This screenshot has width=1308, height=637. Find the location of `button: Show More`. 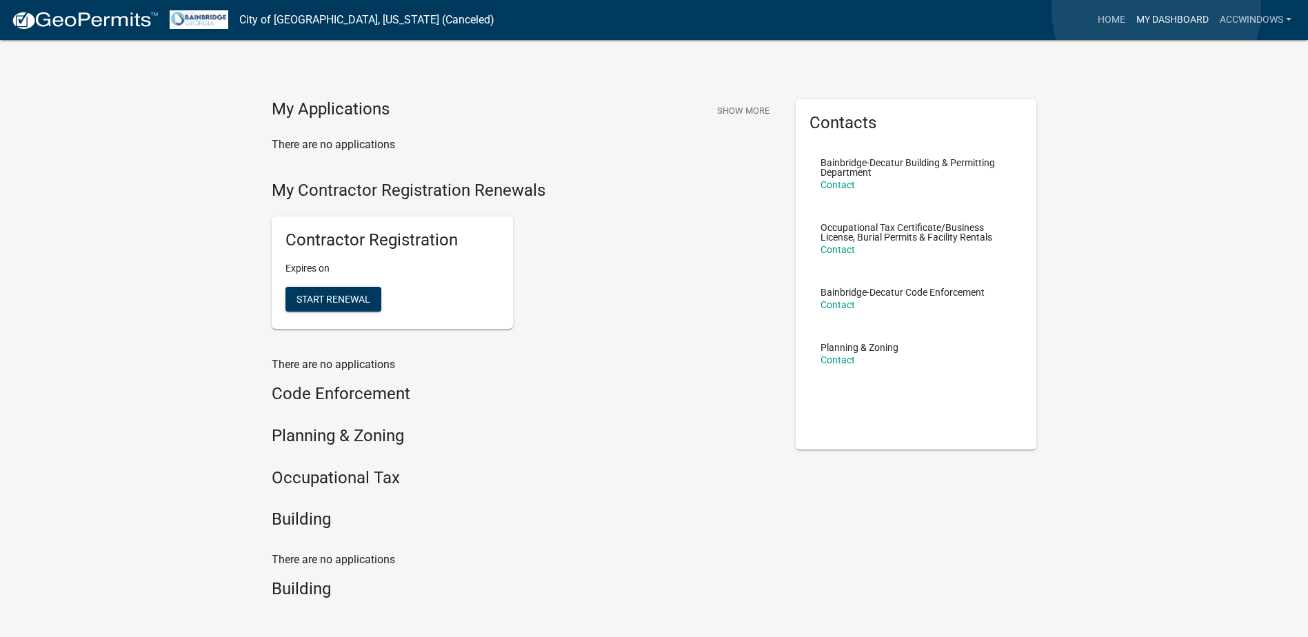

button: Show More is located at coordinates (743, 110).